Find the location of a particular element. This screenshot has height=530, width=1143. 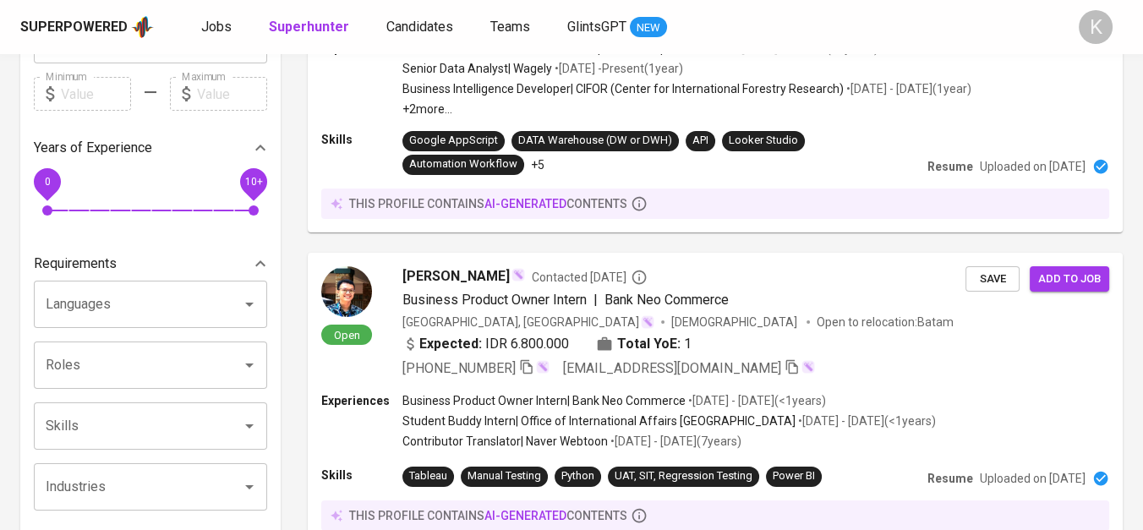

p: Business Intelligence Developer | CIFOR (Center for International Forestry Research) is located at coordinates (623, 89).